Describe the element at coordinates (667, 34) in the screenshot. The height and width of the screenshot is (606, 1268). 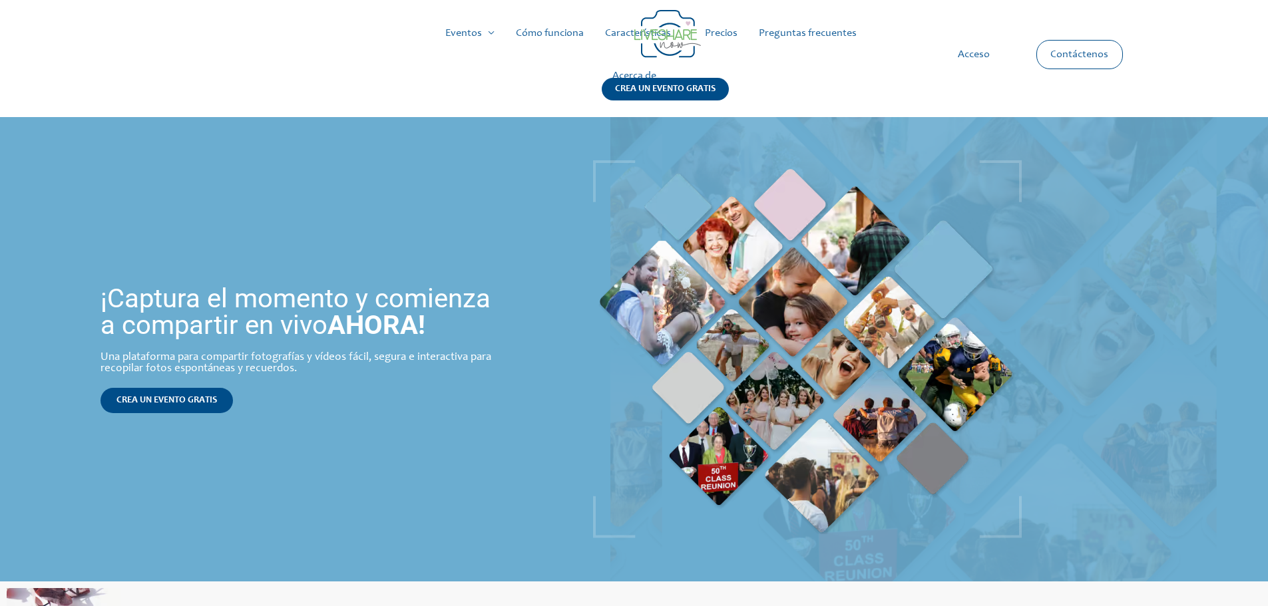
I see `img: Grupo 14 | Presentación de fotos en vivo para eventos | Crea un álbum de eventos gratis para cual...` at that location.